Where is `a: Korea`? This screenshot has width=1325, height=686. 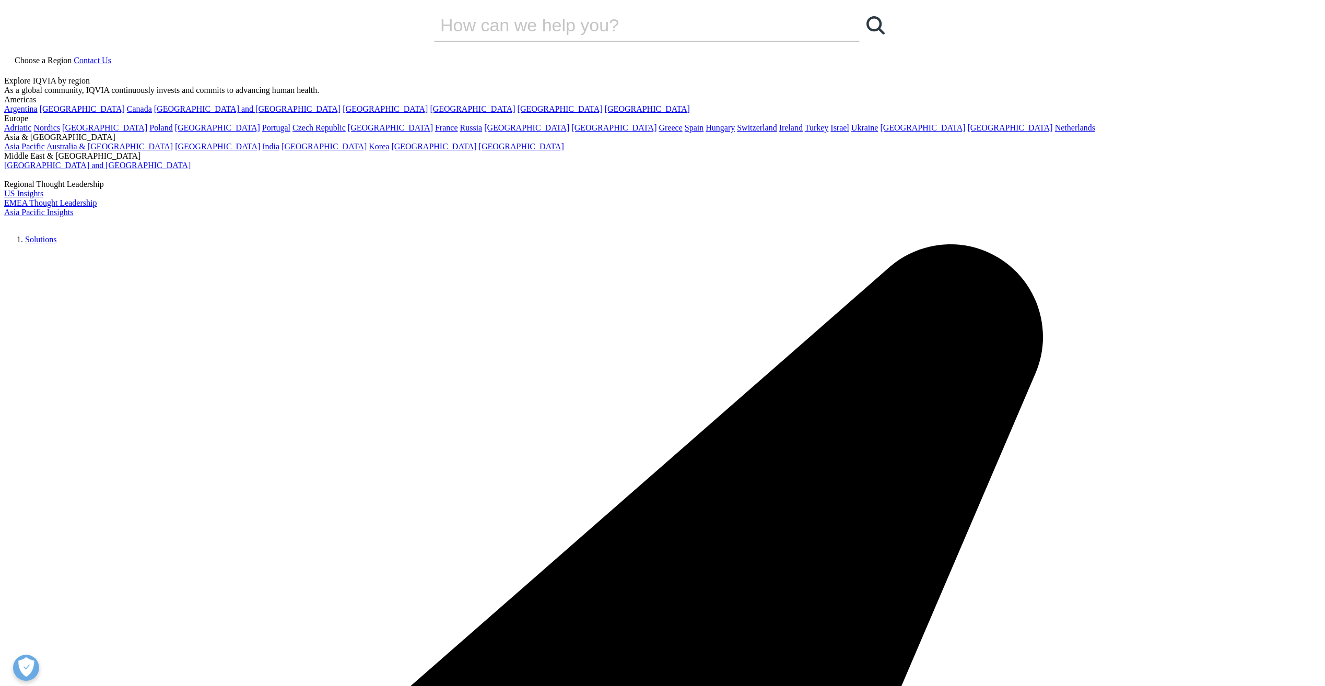 a: Korea is located at coordinates (379, 146).